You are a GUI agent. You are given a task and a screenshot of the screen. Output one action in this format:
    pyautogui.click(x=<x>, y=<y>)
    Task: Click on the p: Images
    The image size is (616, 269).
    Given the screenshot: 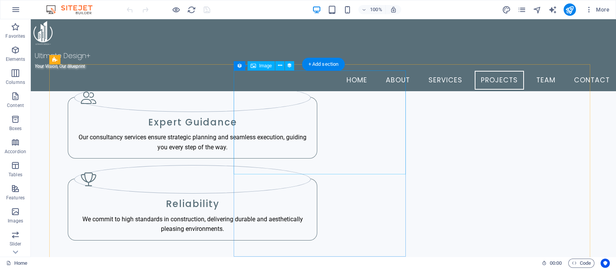 What is the action you would take?
    pyautogui.click(x=15, y=221)
    